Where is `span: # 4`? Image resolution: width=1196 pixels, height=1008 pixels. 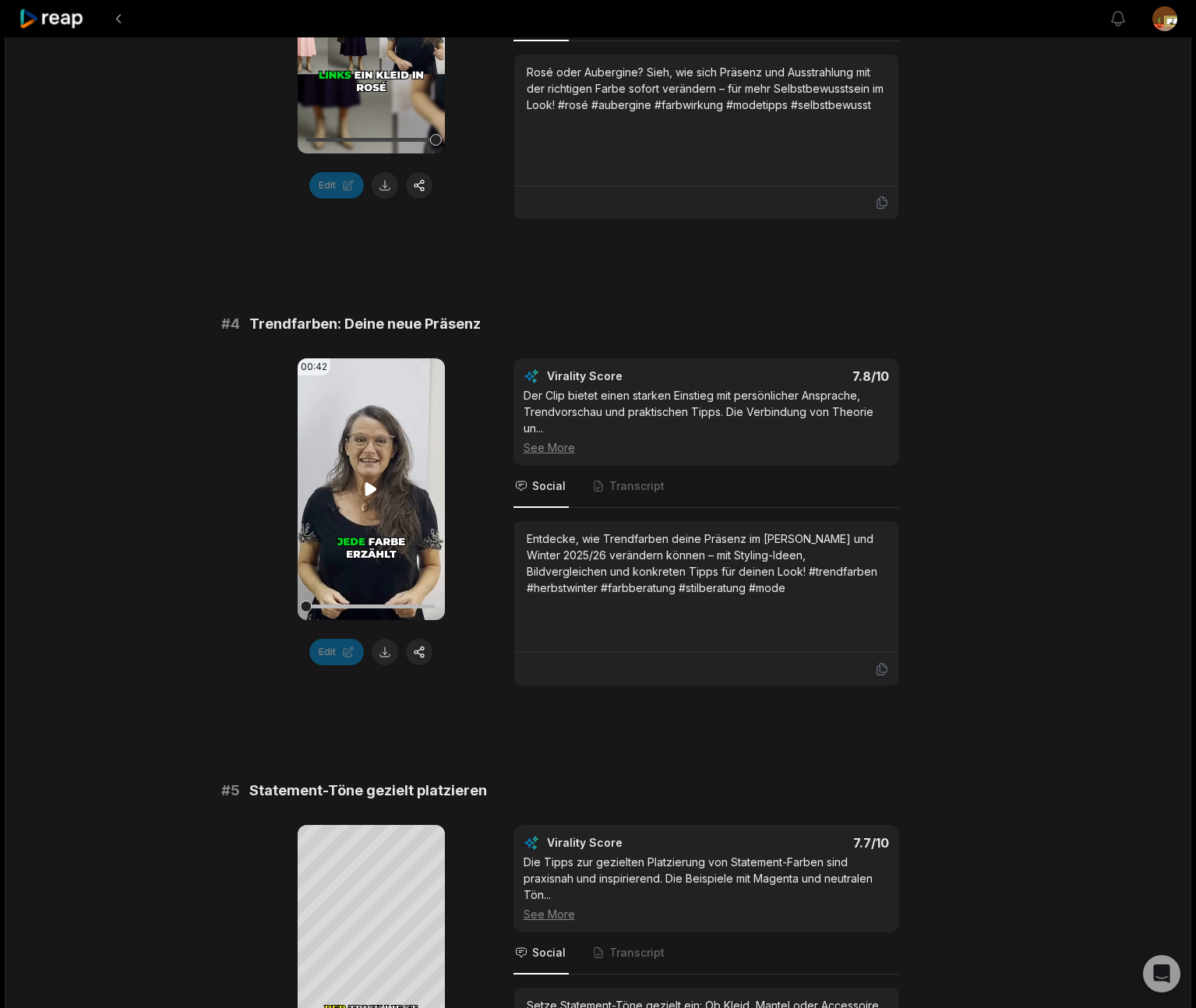
span: # 4 is located at coordinates (231, 324).